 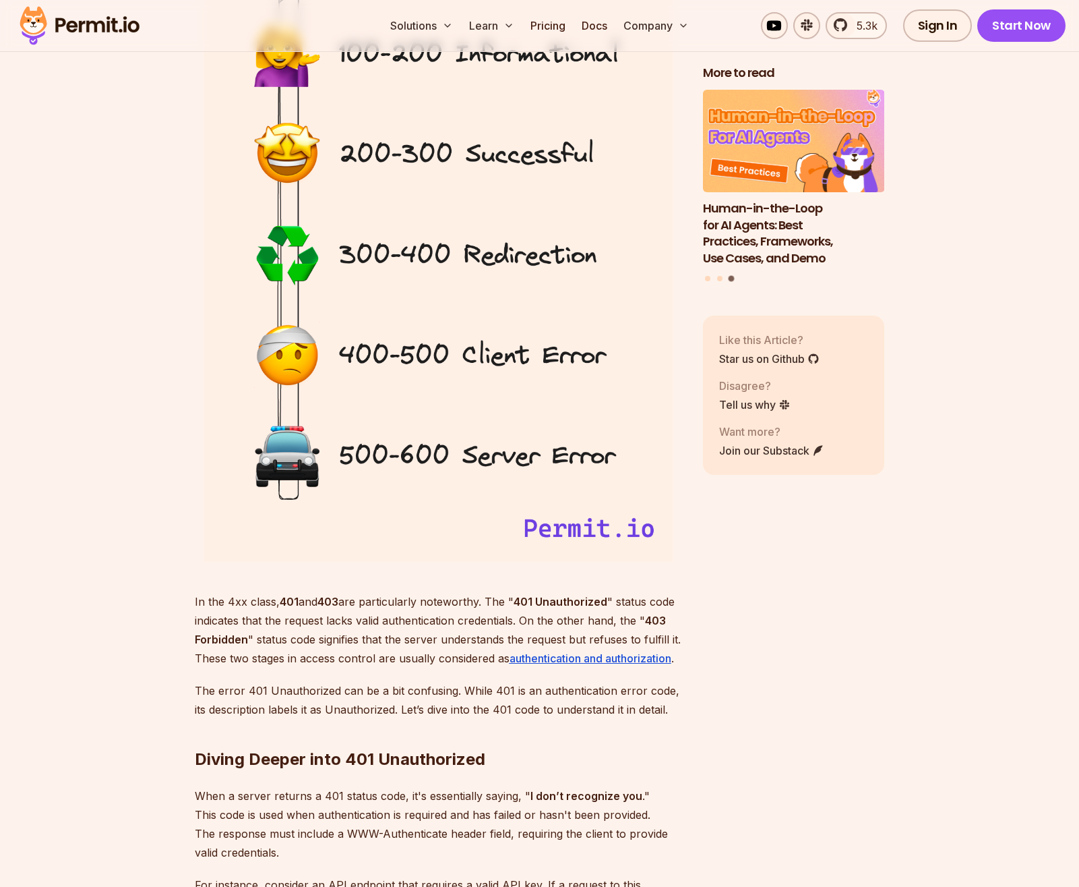 What do you see at coordinates (548, 26) in the screenshot?
I see `a: Pricing` at bounding box center [548, 26].